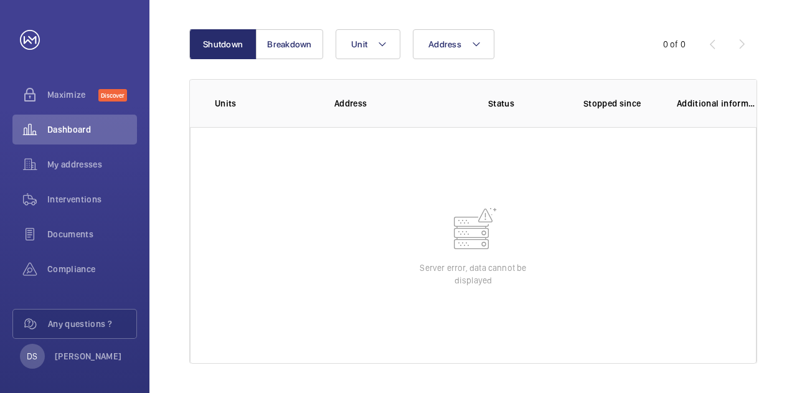 The width and height of the screenshot is (797, 393). Describe the element at coordinates (290, 44) in the screenshot. I see `button: Breakdown` at that location.